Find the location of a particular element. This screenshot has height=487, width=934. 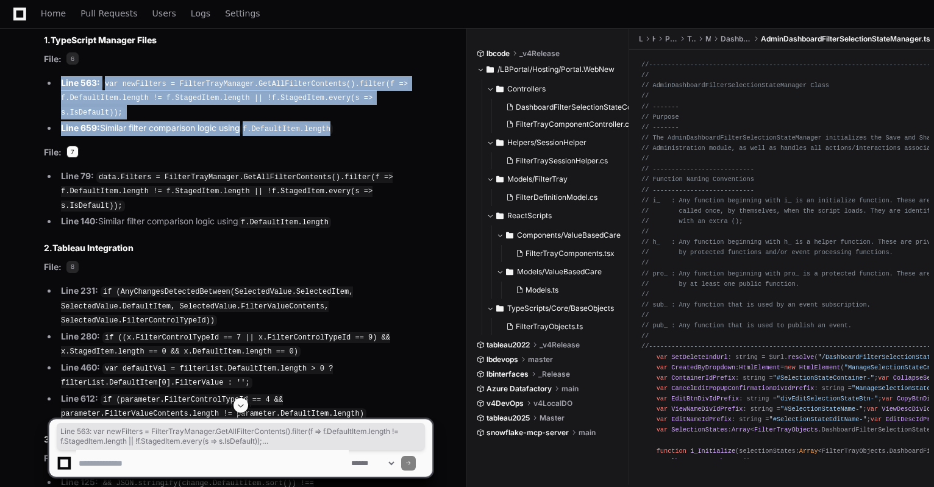

strong: Line 563: is located at coordinates (80, 82).